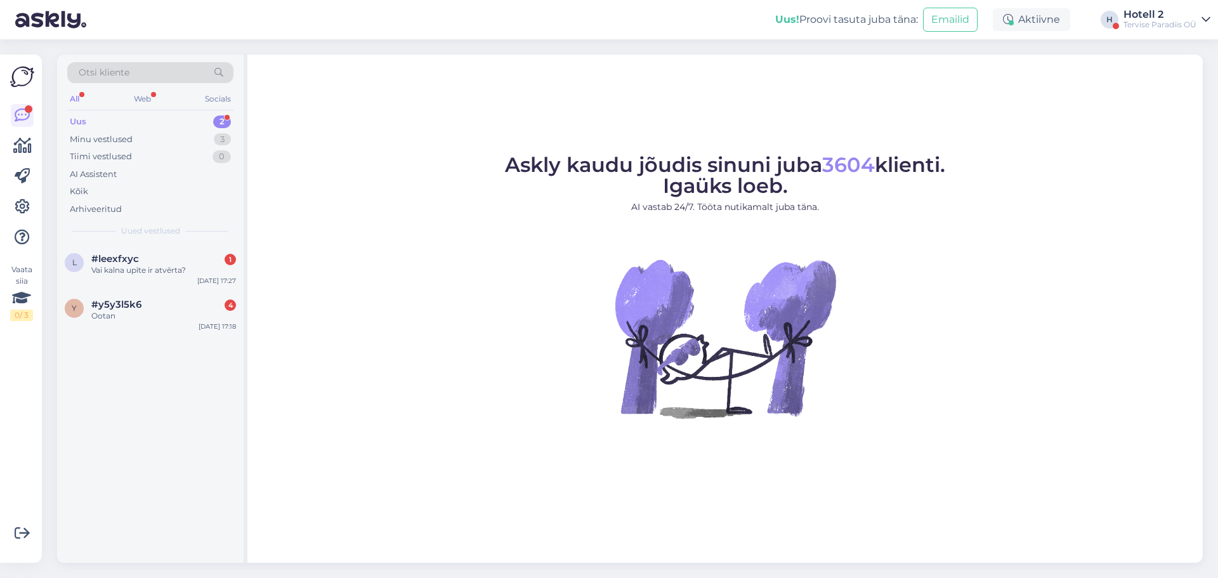 This screenshot has height=578, width=1218. I want to click on div: 4, so click(230, 305).